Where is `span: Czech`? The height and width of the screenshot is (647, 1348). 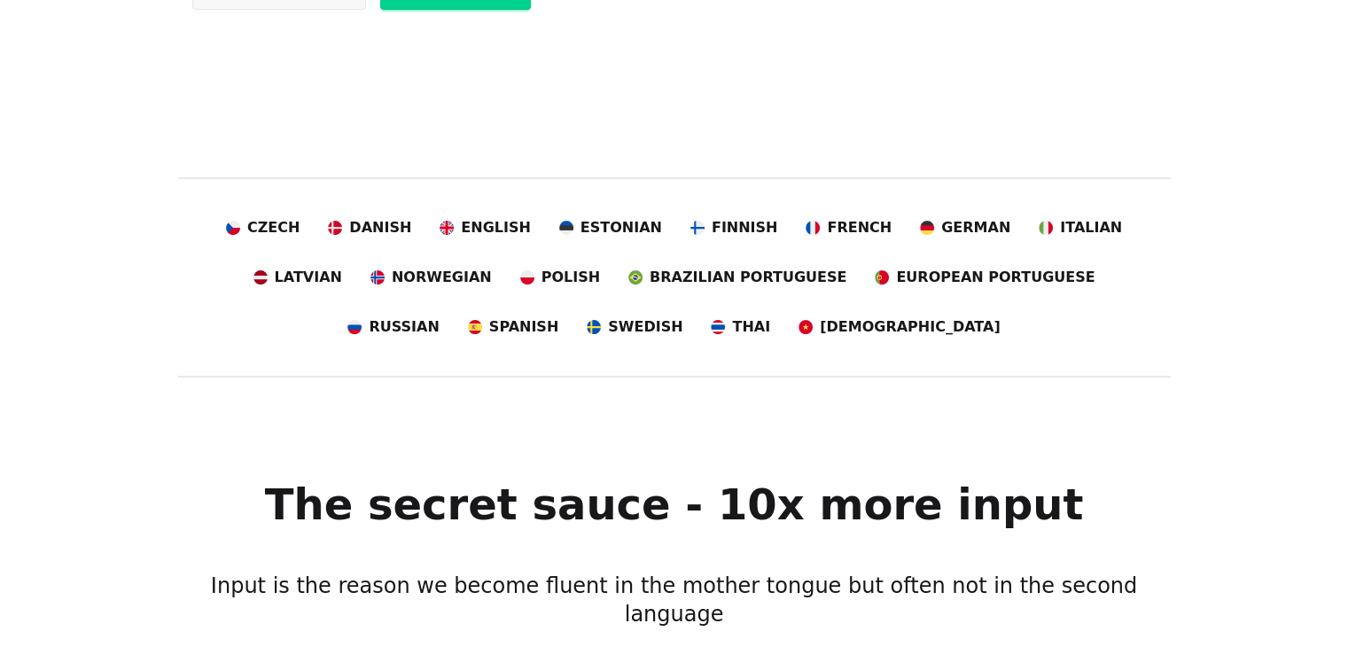 span: Czech is located at coordinates (273, 228).